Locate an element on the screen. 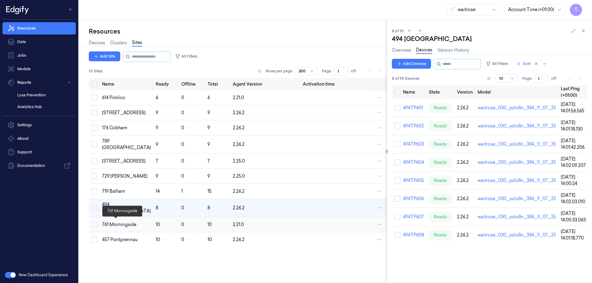 The width and height of the screenshot is (592, 283). a: Resources is located at coordinates (39, 28).